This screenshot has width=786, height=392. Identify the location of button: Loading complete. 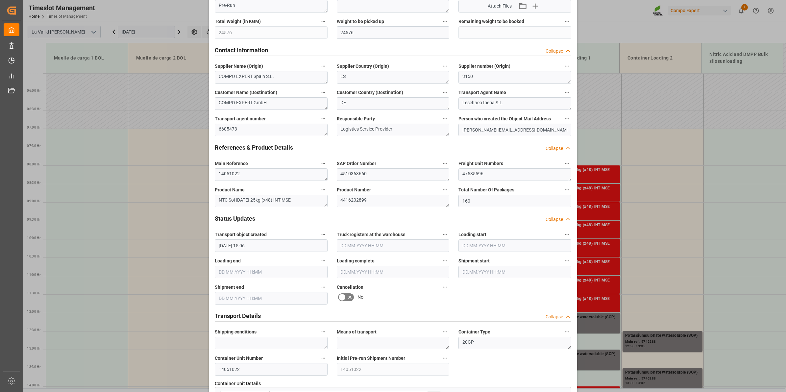
(445, 261).